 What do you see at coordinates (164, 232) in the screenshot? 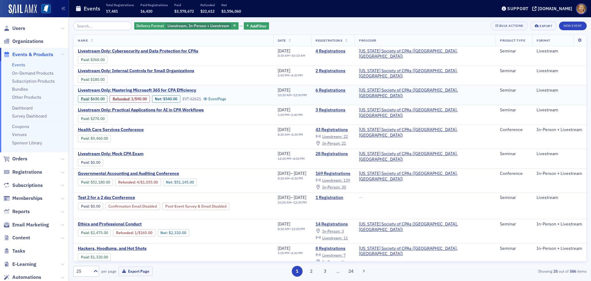
I see `span: Net :` at bounding box center [164, 232].